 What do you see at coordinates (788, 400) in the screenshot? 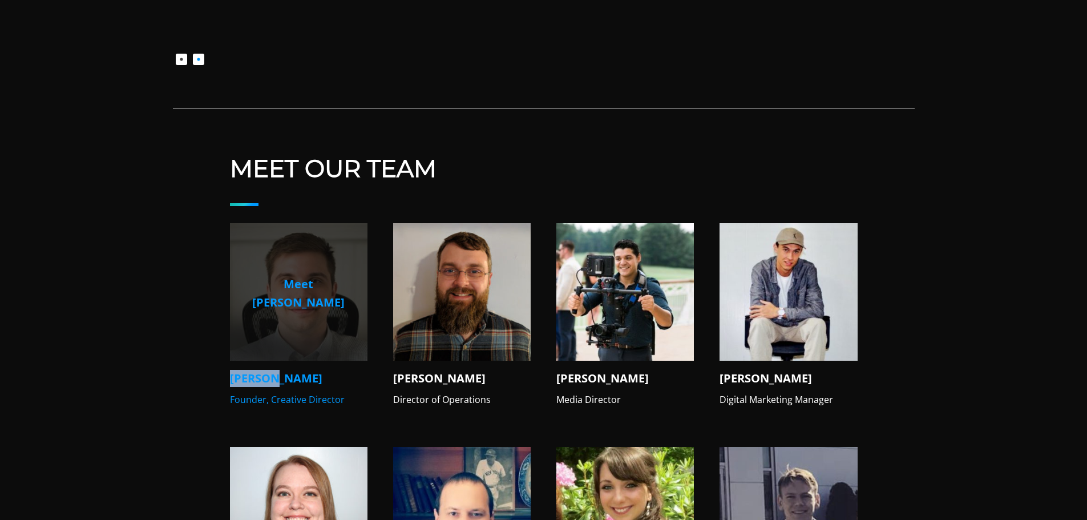
I see `p: Digital Marketing Manager` at bounding box center [788, 400].